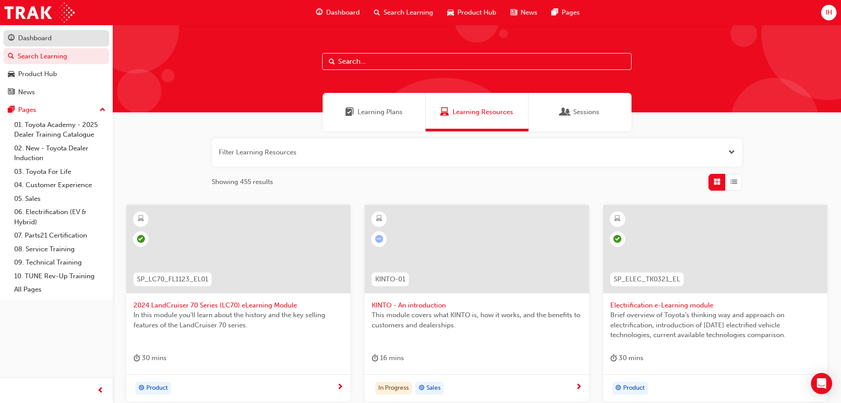  Describe the element at coordinates (477, 303) in the screenshot. I see `a: KINTO-01KINTO - An introductionThis module covers what KINTO is, how it works, and the benefits t...` at that location.